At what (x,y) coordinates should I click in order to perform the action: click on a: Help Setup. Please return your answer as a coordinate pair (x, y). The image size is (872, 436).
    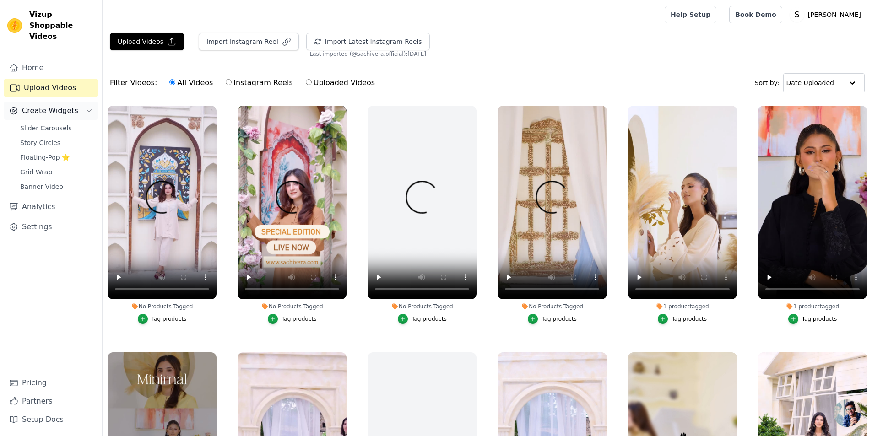
    Looking at the image, I should click on (691, 15).